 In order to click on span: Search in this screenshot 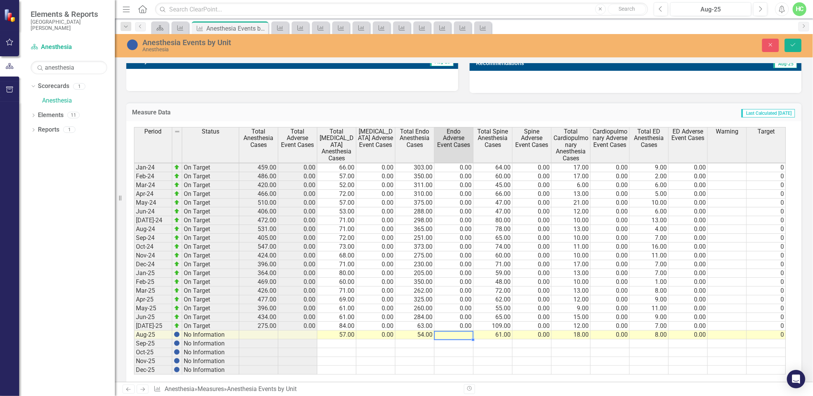, I will do `click(626, 9)`.